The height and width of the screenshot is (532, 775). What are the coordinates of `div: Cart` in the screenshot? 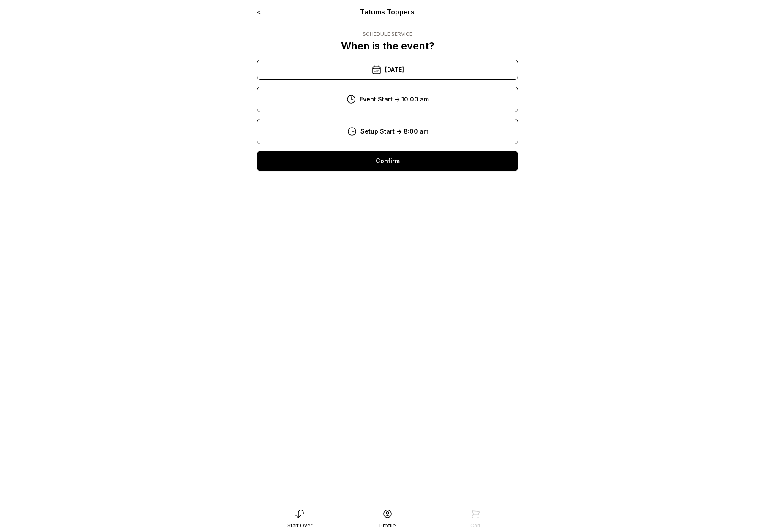 It's located at (475, 526).